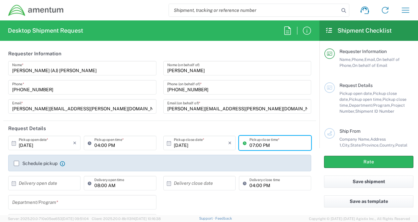 The image size is (418, 222). Describe the element at coordinates (370, 105) in the screenshot. I see `span: Department/Program,` at that location.